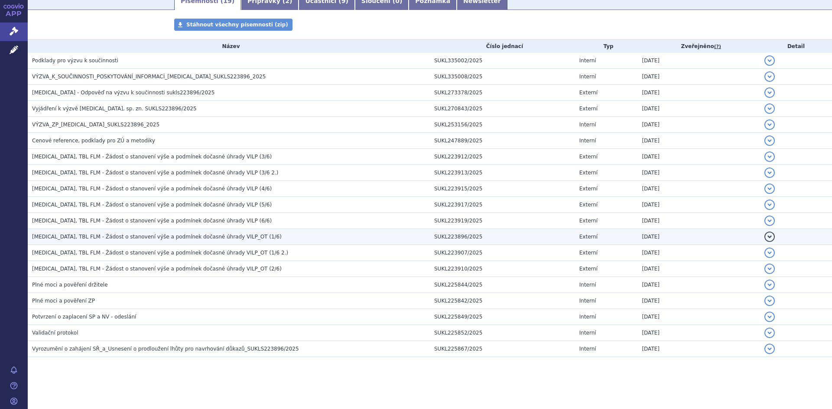 The width and height of the screenshot is (832, 409). Describe the element at coordinates (502, 46) in the screenshot. I see `th: Číslo jednací` at that location.